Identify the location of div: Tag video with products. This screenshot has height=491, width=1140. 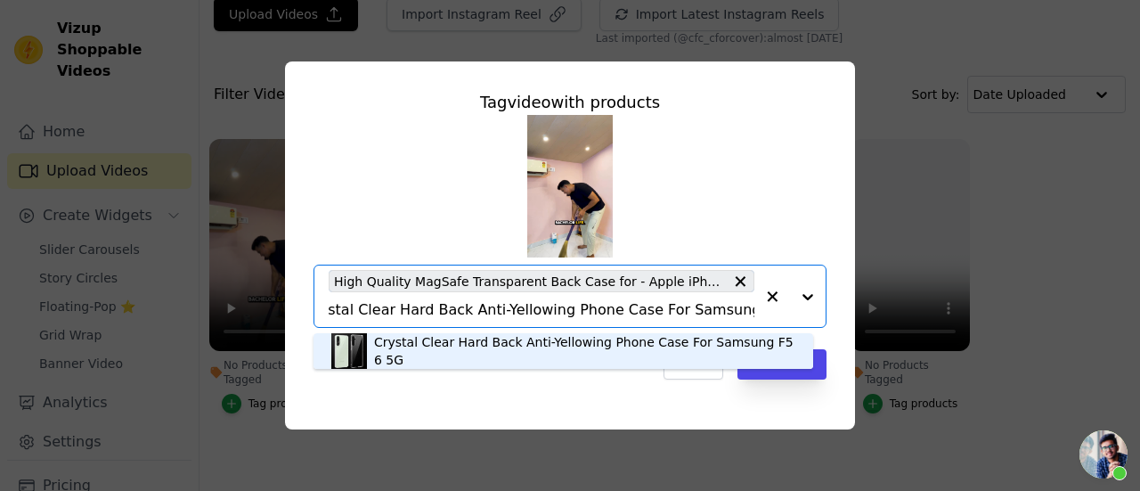
(570, 102).